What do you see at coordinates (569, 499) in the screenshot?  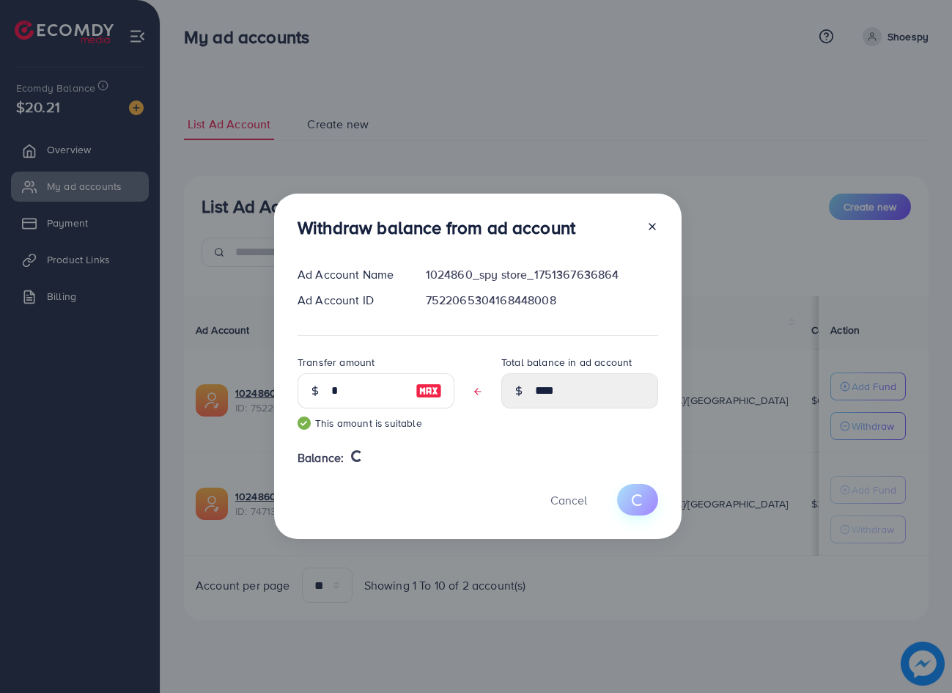 I see `button: Cancel` at bounding box center [569, 499].